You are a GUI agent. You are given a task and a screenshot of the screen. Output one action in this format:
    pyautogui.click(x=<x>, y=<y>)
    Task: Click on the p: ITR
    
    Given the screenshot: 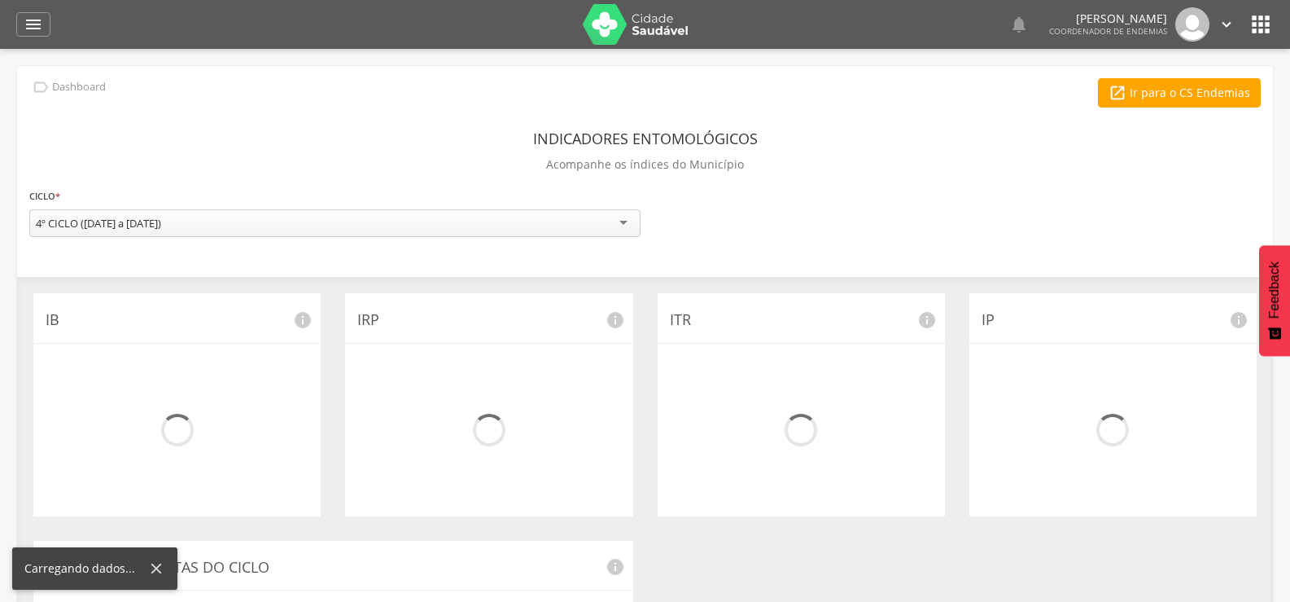 What is the action you would take?
    pyautogui.click(x=801, y=320)
    